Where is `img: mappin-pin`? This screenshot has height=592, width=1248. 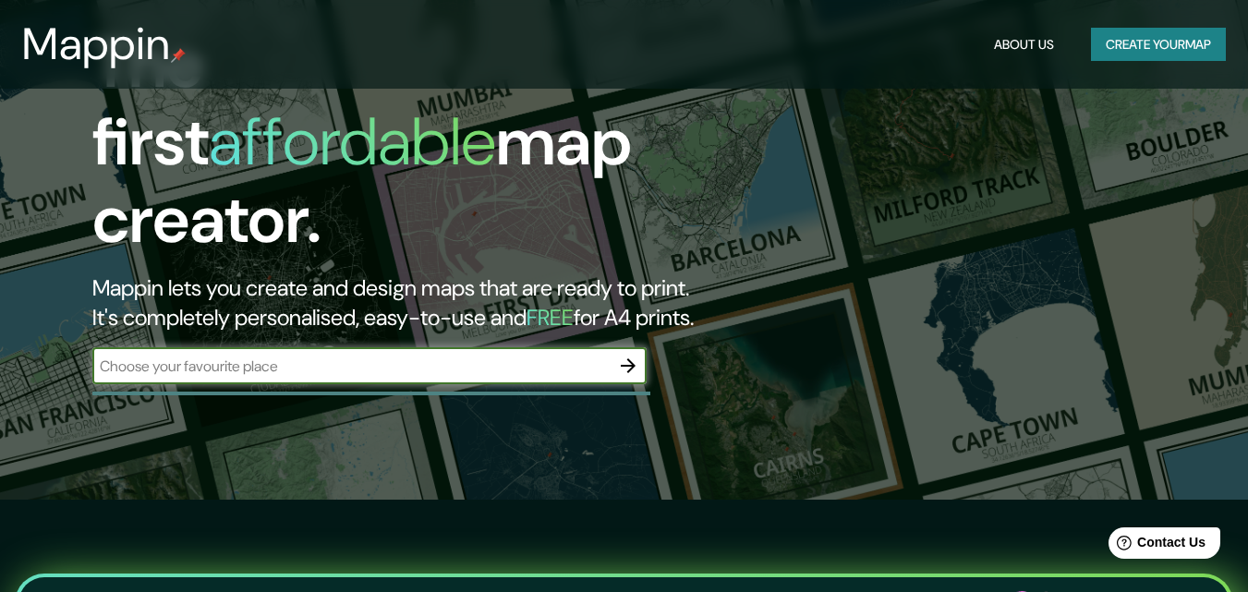
img: mappin-pin is located at coordinates (178, 55).